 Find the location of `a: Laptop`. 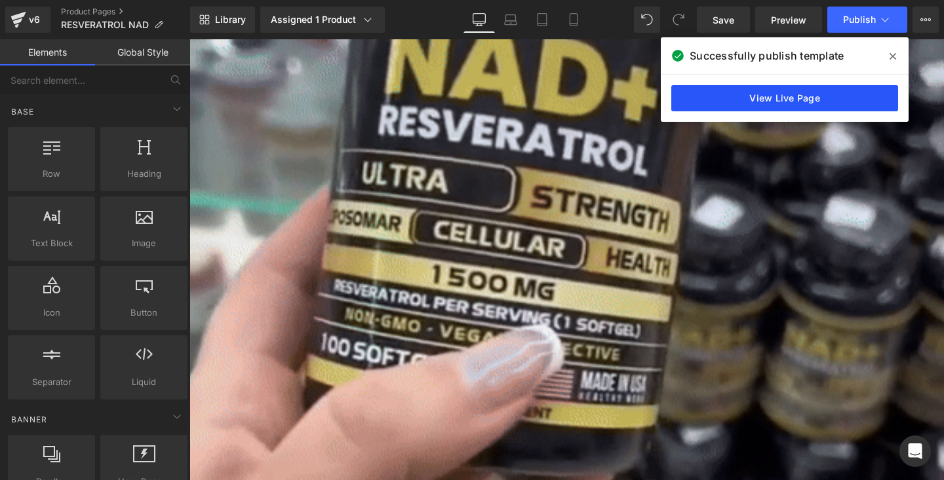

a: Laptop is located at coordinates (511, 20).